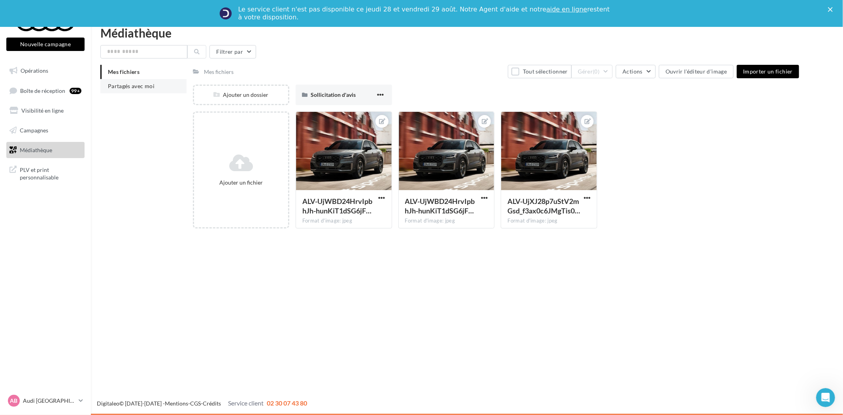  Describe the element at coordinates (34, 70) in the screenshot. I see `span: Opérations` at that location.